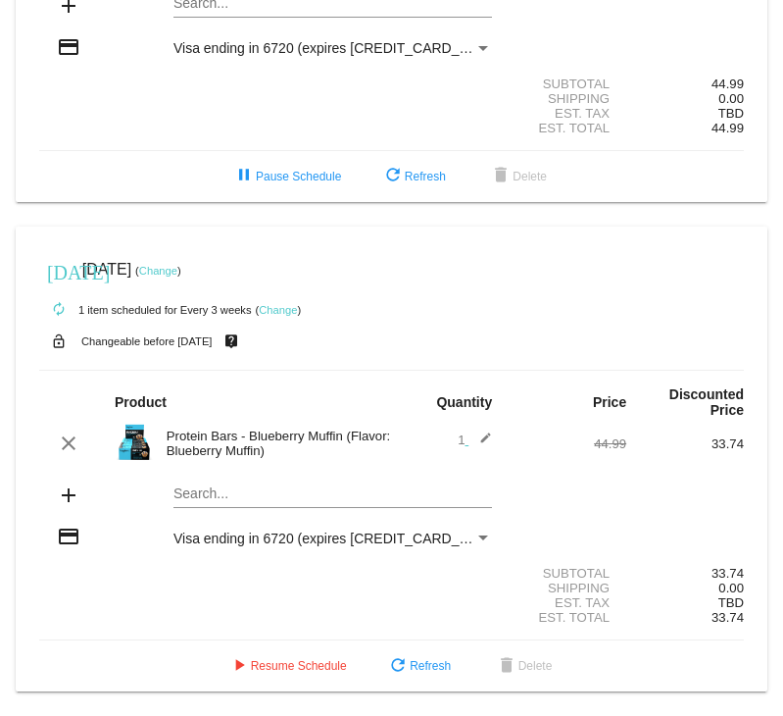  Describe the element at coordinates (707, 402) in the screenshot. I see `strong: Discounted Price` at that location.